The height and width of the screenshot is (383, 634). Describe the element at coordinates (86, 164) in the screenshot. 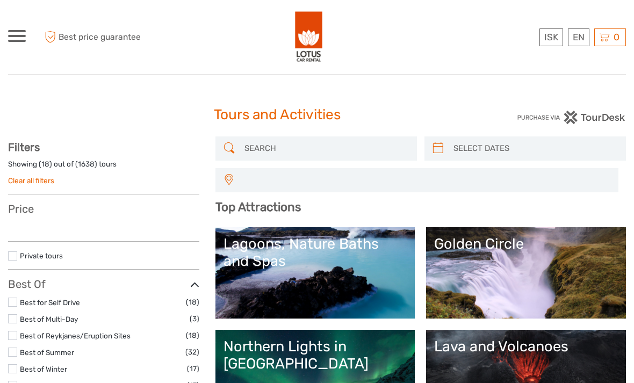

I see `label: 1638` at that location.